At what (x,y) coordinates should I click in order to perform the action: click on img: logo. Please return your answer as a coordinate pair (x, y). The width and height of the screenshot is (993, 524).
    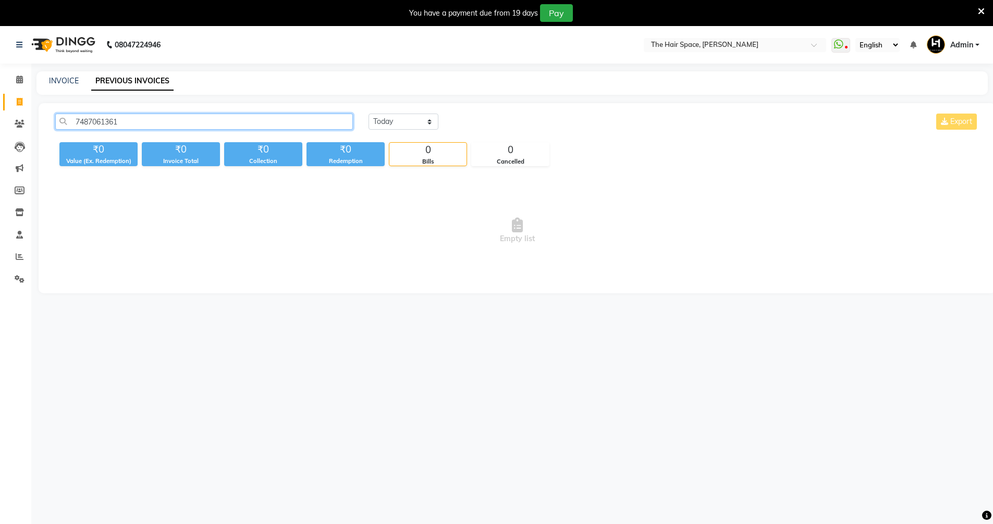
    Looking at the image, I should click on (62, 45).